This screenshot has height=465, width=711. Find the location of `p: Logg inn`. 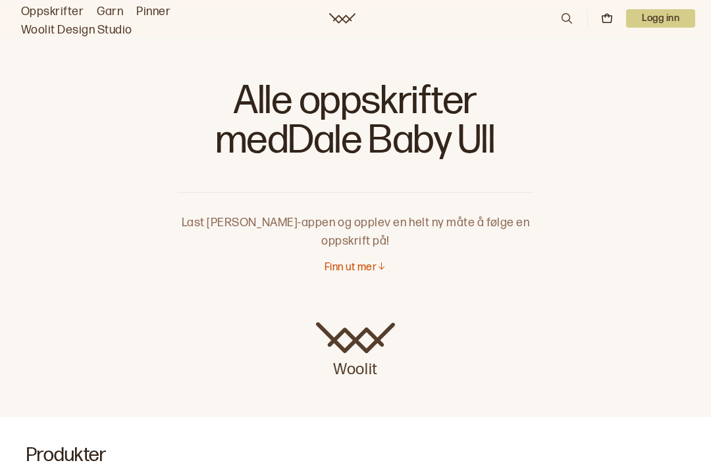

p: Logg inn is located at coordinates (660, 18).